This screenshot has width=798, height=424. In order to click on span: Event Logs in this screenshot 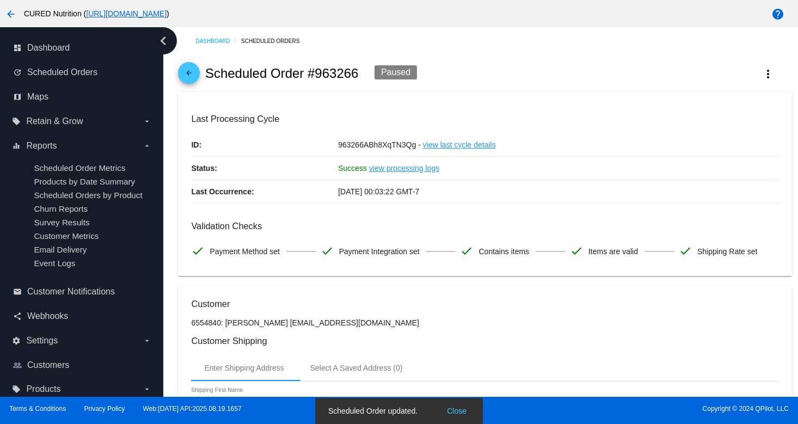, I will do `click(54, 263)`.